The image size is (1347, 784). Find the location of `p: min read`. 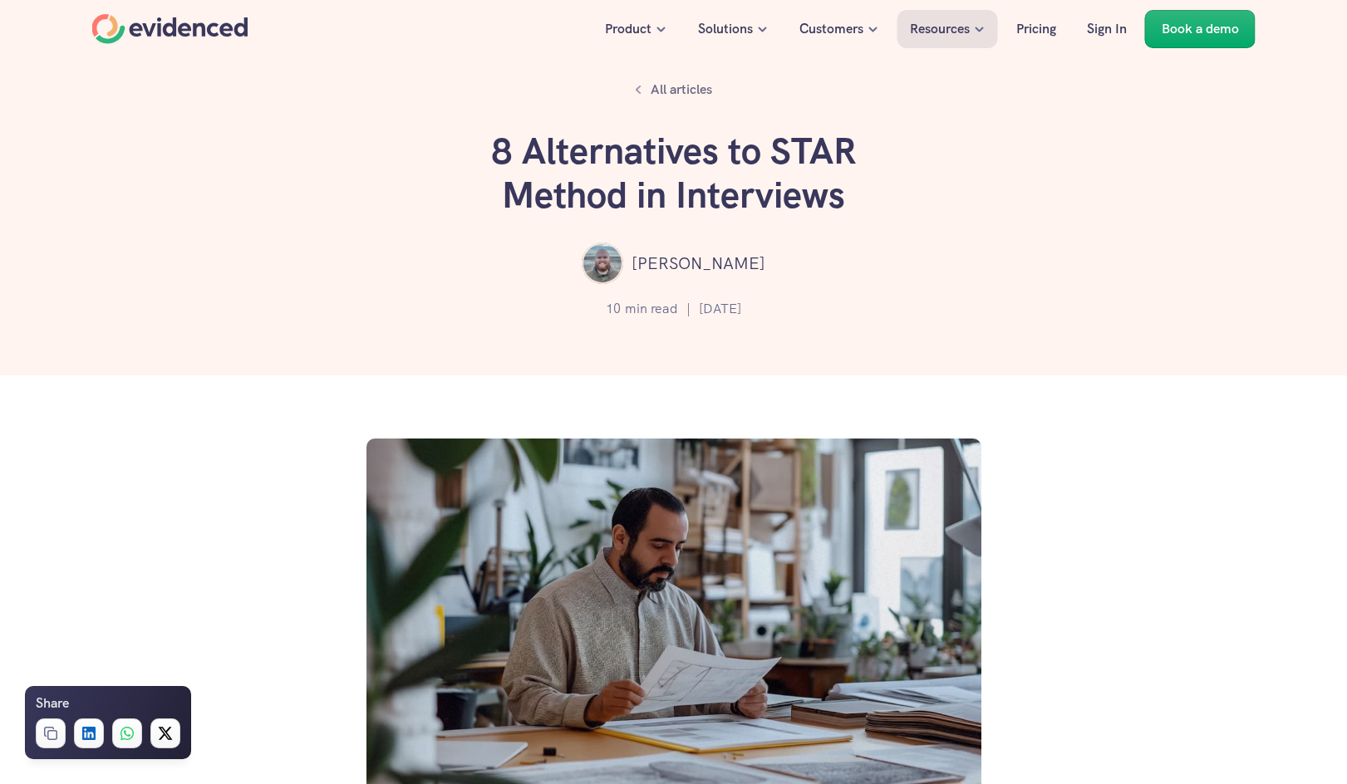

p: min read is located at coordinates (651, 309).